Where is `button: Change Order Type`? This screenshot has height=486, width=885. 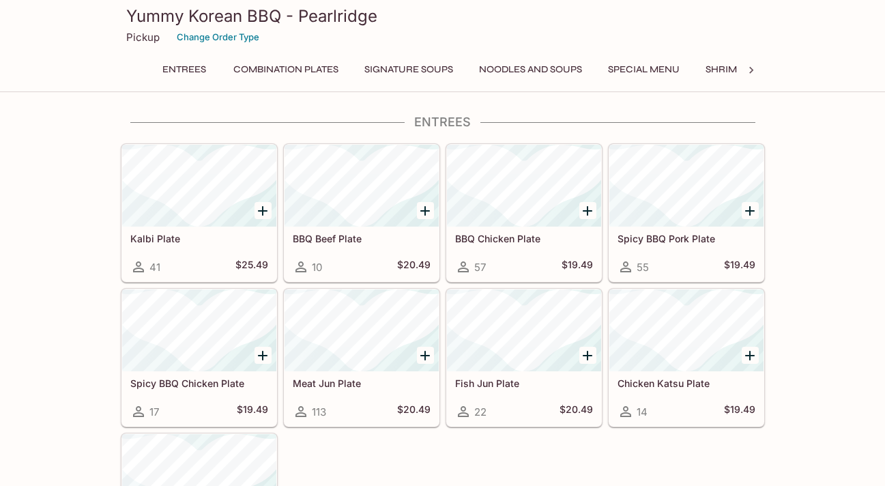 button: Change Order Type is located at coordinates (218, 37).